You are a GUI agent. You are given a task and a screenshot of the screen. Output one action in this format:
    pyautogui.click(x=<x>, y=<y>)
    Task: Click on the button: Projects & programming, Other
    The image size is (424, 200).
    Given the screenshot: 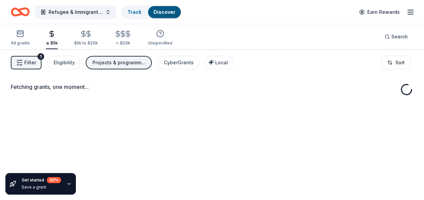 What is the action you would take?
    pyautogui.click(x=119, y=63)
    